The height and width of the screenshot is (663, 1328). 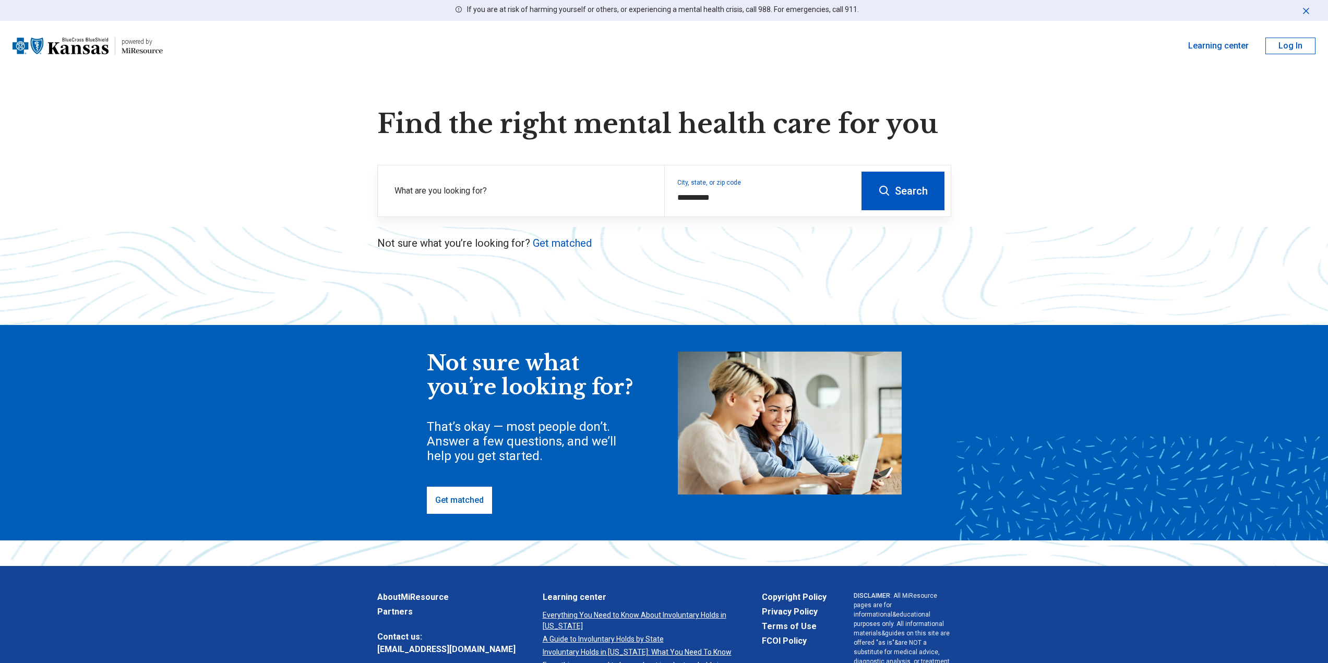 What do you see at coordinates (1306, 10) in the screenshot?
I see `button: Dismiss` at bounding box center [1306, 10].